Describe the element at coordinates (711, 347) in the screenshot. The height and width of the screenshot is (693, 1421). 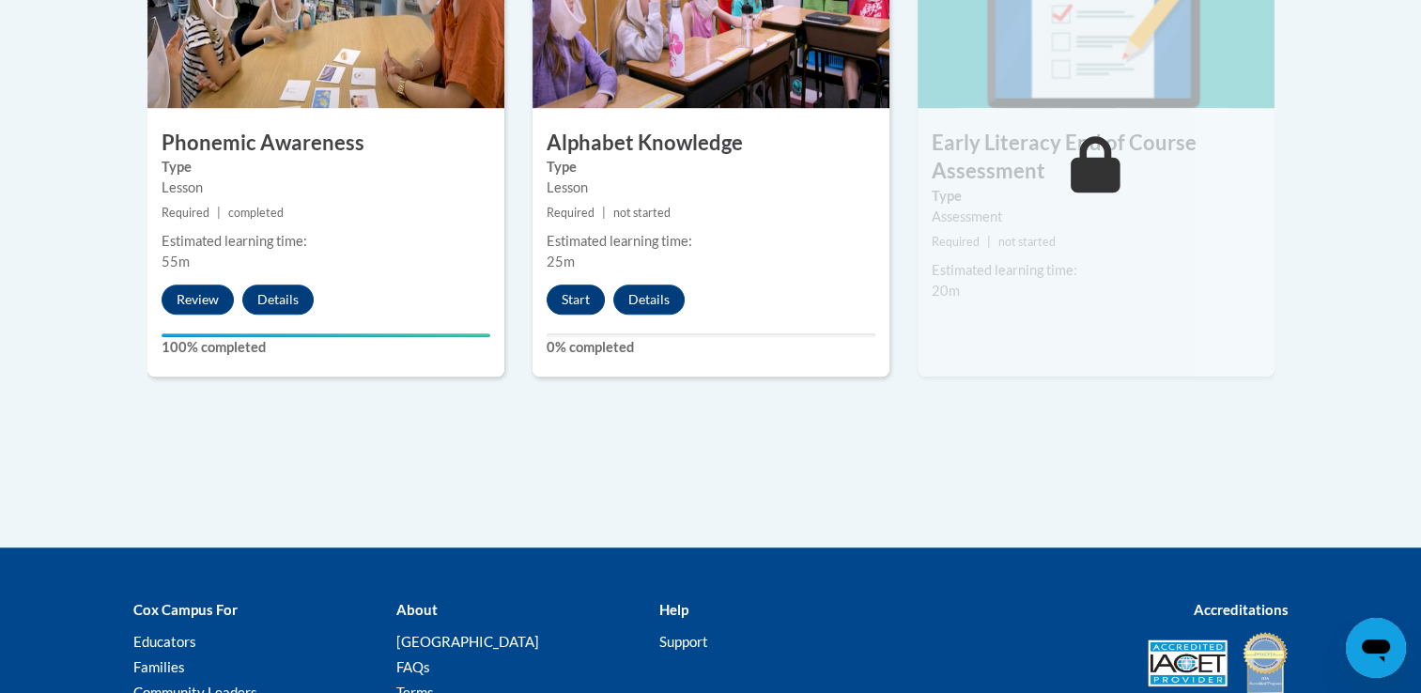
I see `label: 0% completed` at that location.